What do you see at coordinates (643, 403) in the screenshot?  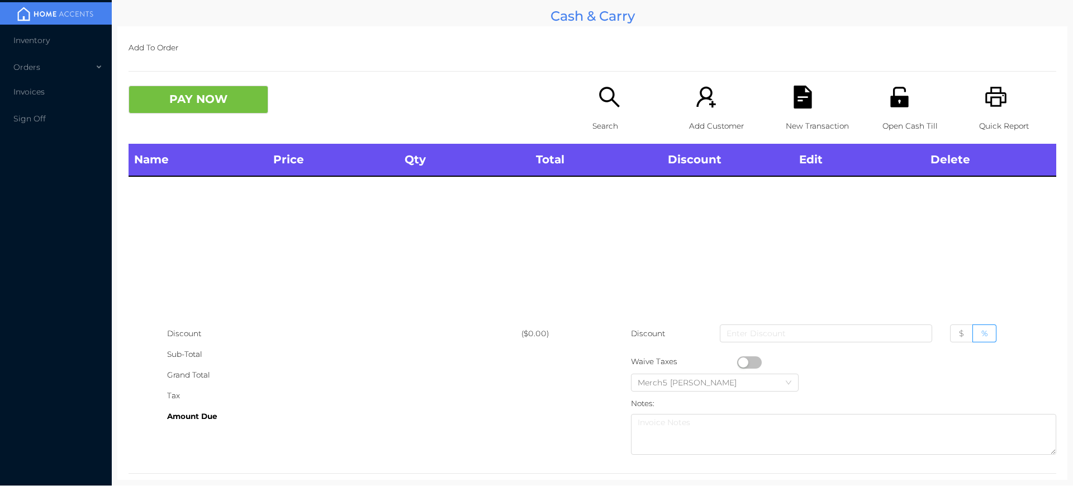 I see `label: Notes:` at bounding box center [643, 403].